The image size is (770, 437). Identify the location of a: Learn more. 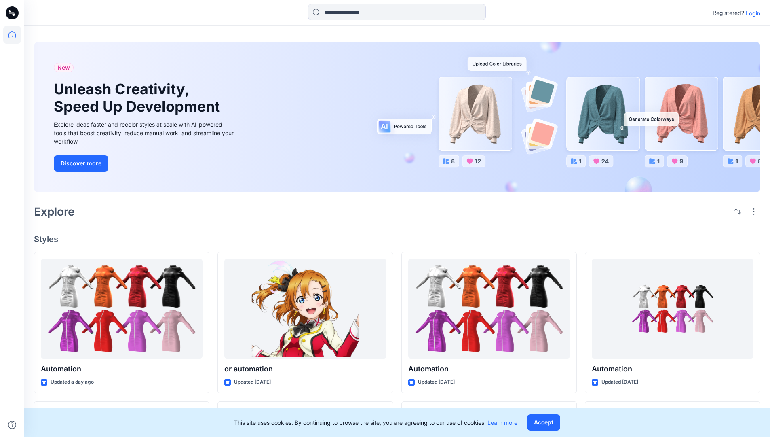
(503, 422).